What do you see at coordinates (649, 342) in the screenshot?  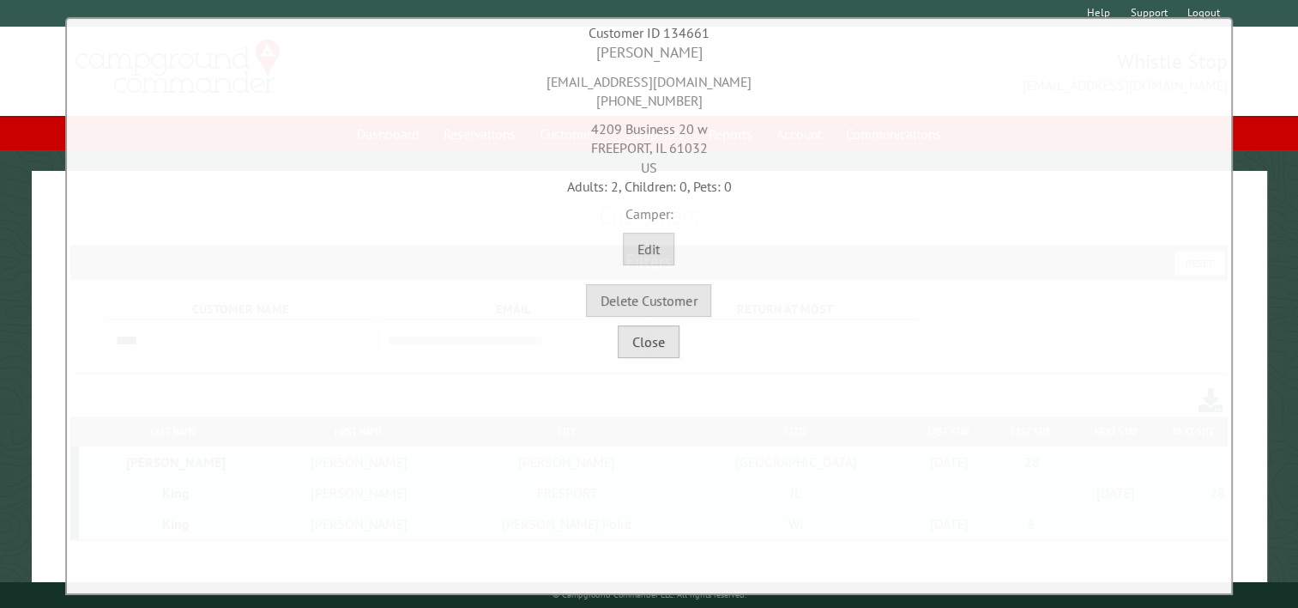 I see `button: Close` at bounding box center [649, 342].